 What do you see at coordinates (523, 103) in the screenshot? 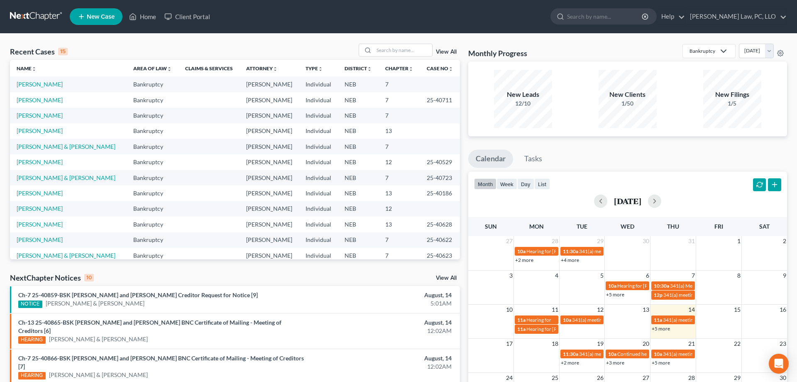
I see `div: 12/10` at bounding box center [523, 103].